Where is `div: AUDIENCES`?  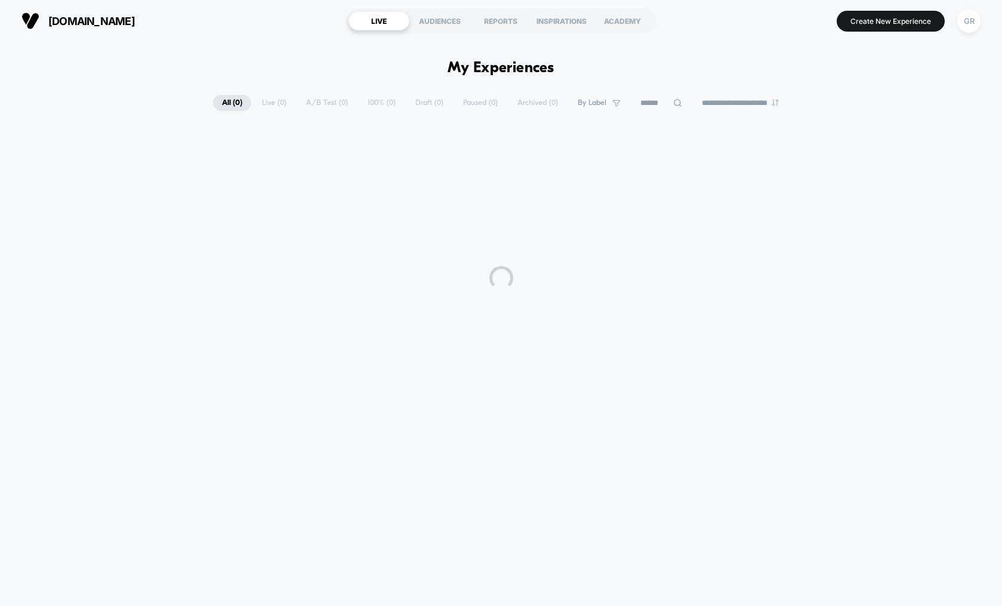
div: AUDIENCES is located at coordinates (440, 21).